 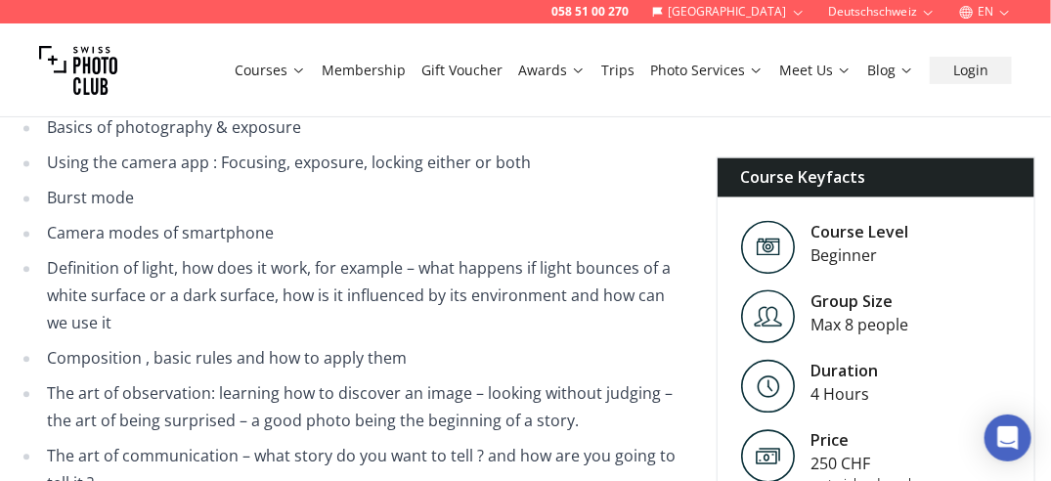 I want to click on a: Awards, so click(x=551, y=70).